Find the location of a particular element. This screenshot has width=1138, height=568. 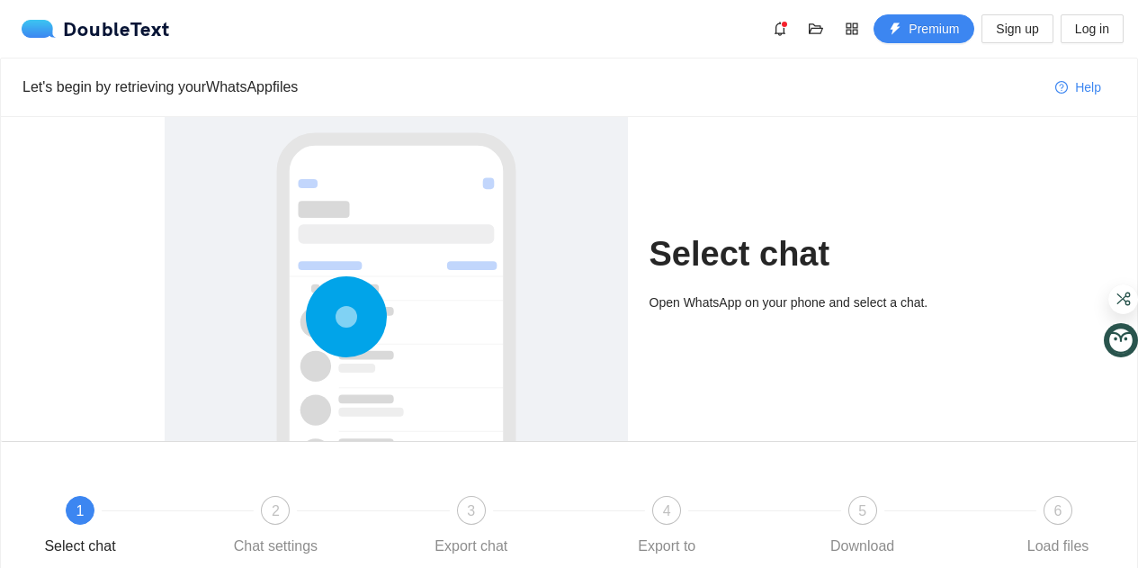

span: 2 is located at coordinates (275, 510).